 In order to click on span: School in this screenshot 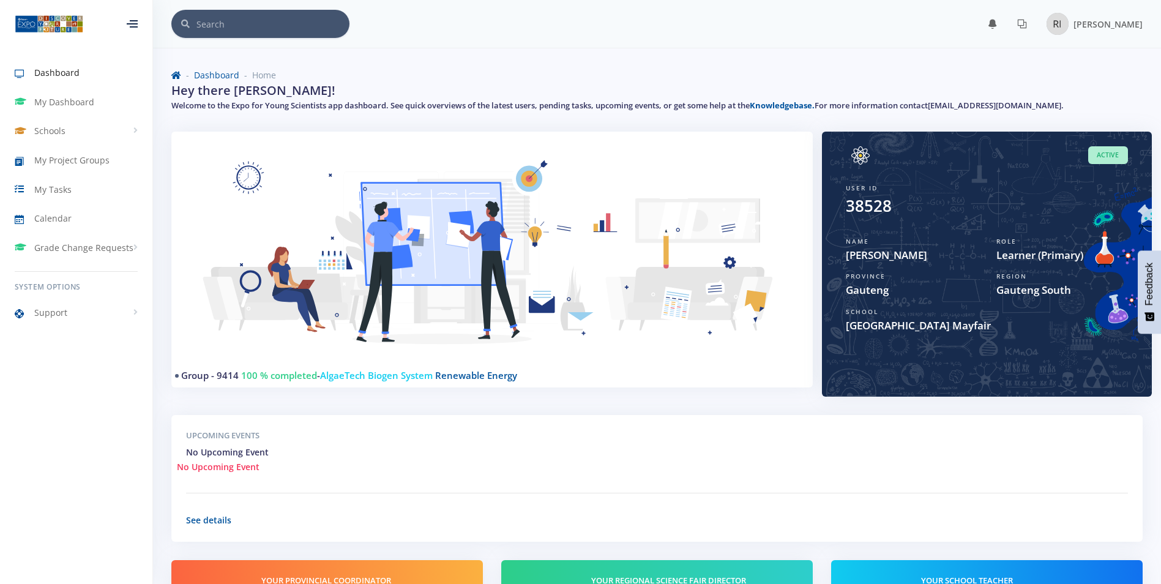, I will do `click(862, 312)`.